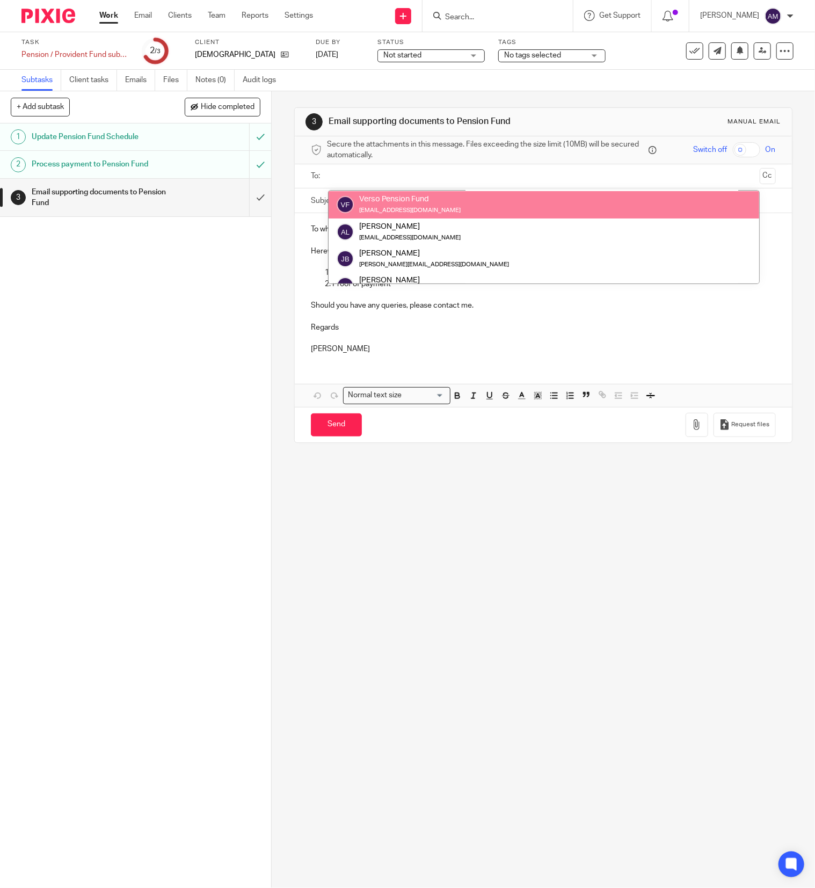 The image size is (815, 888). What do you see at coordinates (228, 107) in the screenshot?
I see `span: Hide completed` at bounding box center [228, 107].